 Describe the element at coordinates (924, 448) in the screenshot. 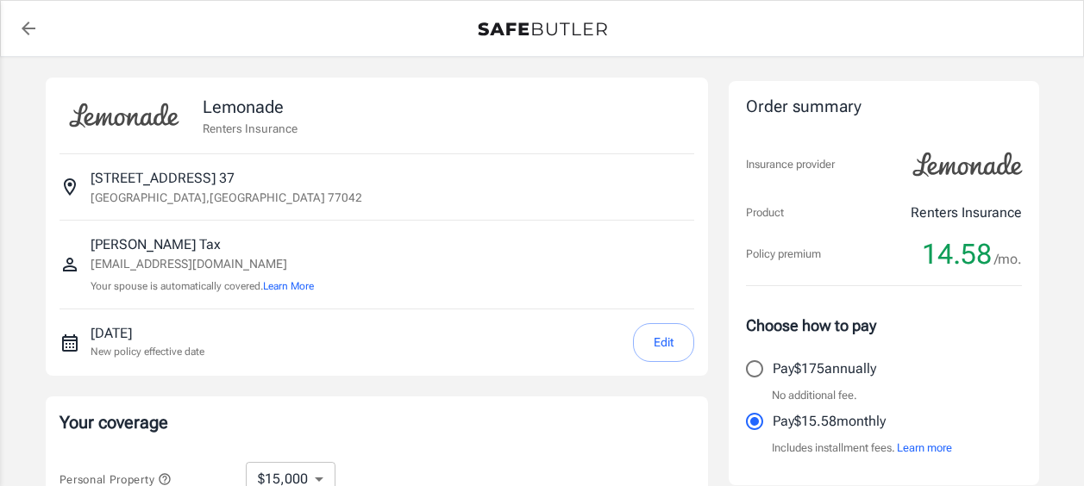

I see `button: Learn more` at that location.